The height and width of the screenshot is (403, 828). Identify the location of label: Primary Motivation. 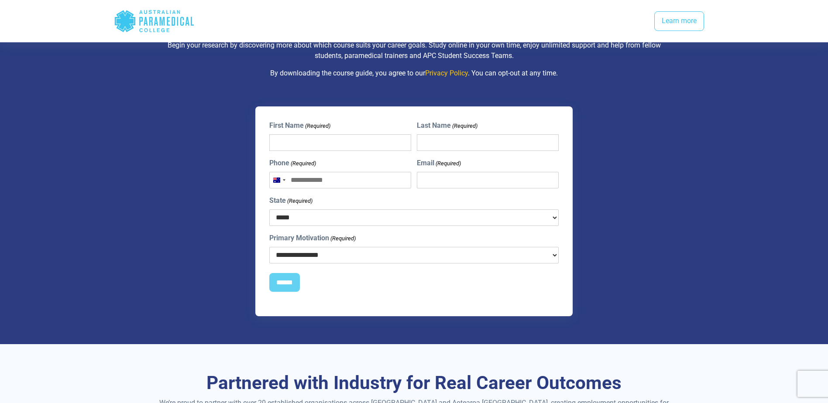
(312, 238).